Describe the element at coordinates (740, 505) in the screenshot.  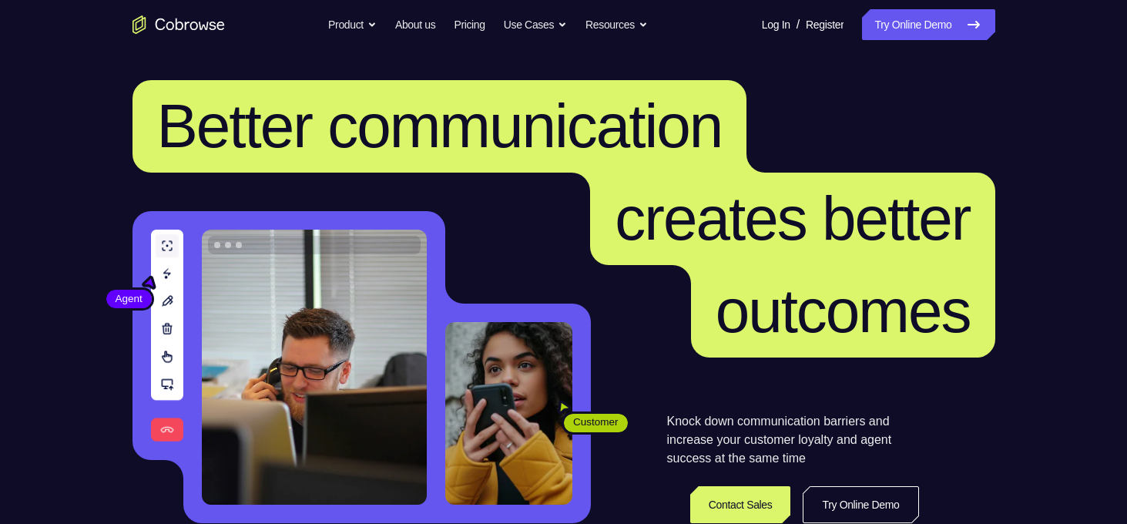
I see `a: Contact Sales` at that location.